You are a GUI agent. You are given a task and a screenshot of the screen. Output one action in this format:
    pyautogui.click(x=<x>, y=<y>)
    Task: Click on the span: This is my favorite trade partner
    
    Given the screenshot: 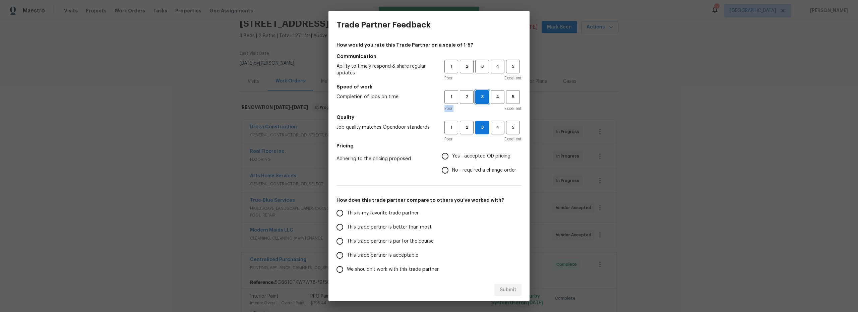 What is the action you would take?
    pyautogui.click(x=383, y=213)
    